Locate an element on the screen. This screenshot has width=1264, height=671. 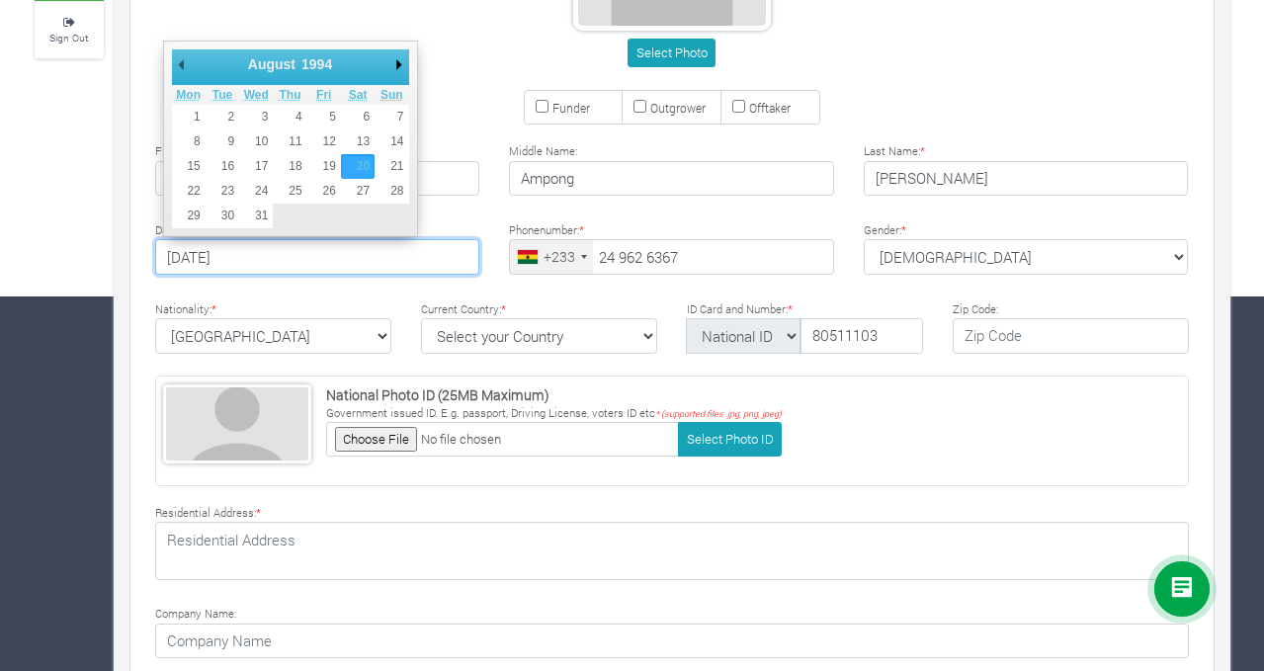
i: * (supported files .jpg, png, jpeg) is located at coordinates (719, 413).